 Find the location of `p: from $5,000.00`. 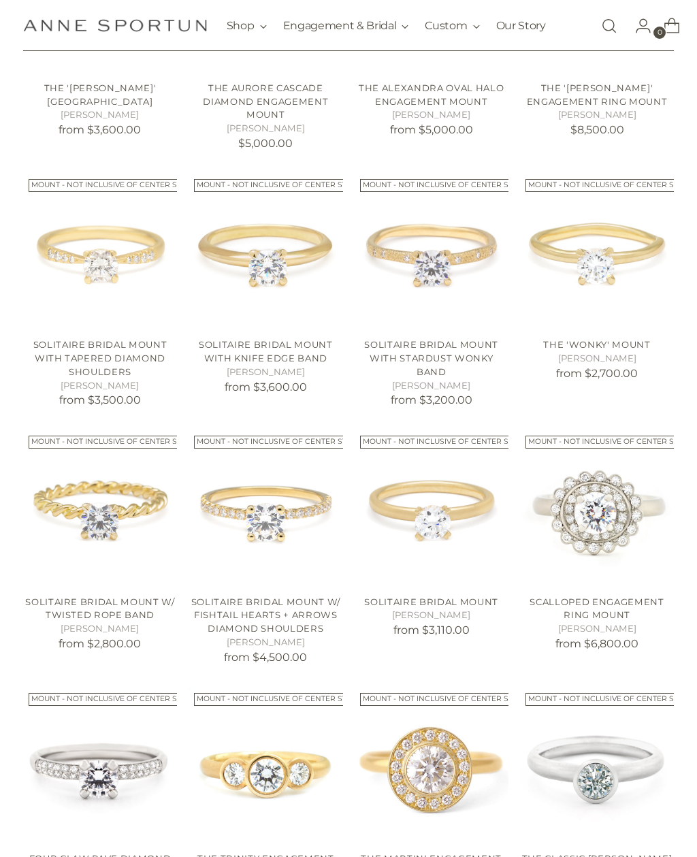

p: from $5,000.00 is located at coordinates (432, 130).